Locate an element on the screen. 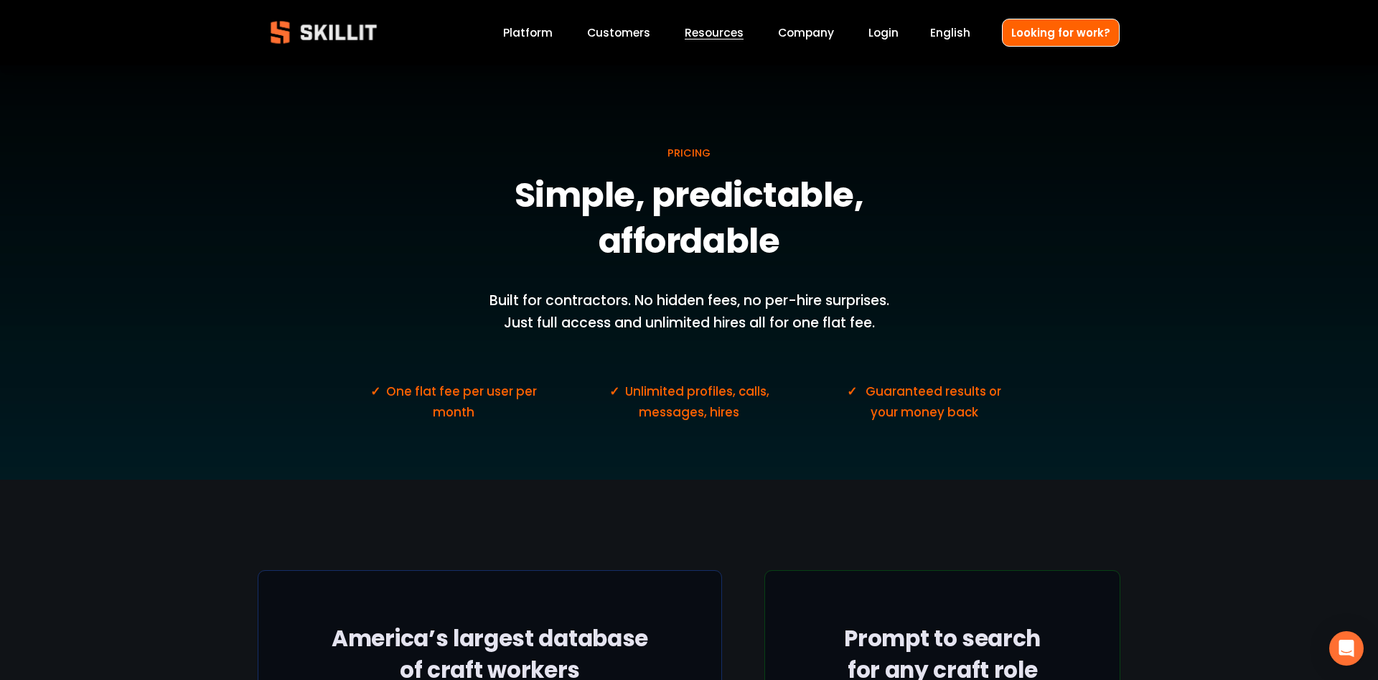 The image size is (1378, 680). span: Resources is located at coordinates (714, 32).